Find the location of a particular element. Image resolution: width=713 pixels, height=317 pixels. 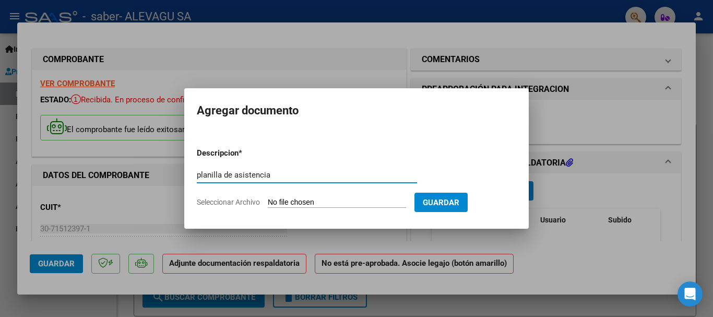

span: Seleccionar Archivo is located at coordinates (228, 202).